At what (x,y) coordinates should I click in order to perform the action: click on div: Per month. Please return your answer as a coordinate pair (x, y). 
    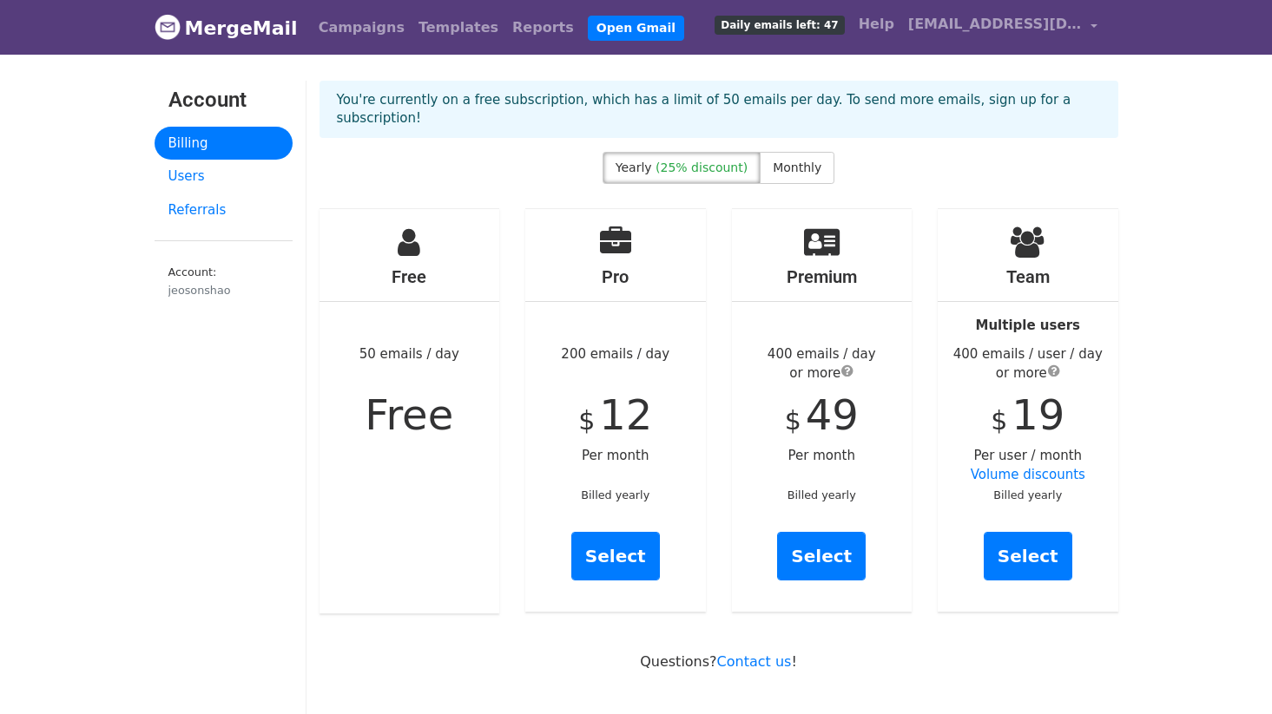
    Looking at the image, I should click on (822, 411).